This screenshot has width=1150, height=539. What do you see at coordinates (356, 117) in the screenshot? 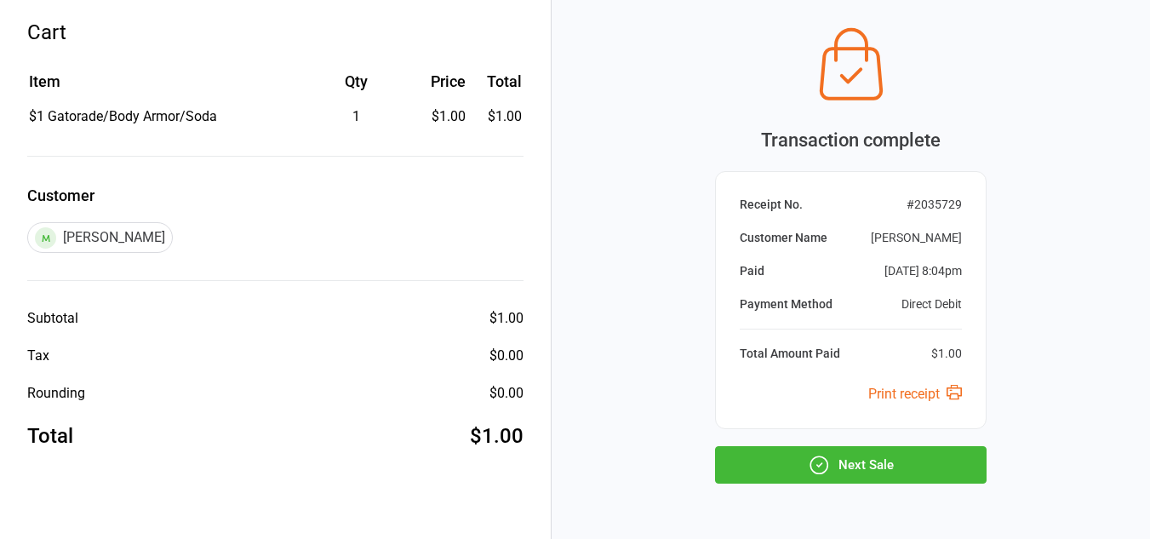
I see `div: 1` at bounding box center [356, 117].